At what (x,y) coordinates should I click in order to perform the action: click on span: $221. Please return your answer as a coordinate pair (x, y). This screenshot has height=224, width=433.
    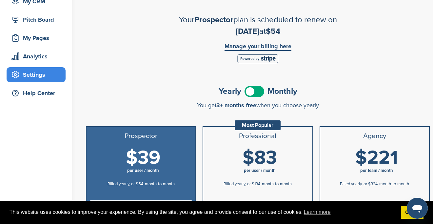
    Looking at the image, I should click on (376, 158).